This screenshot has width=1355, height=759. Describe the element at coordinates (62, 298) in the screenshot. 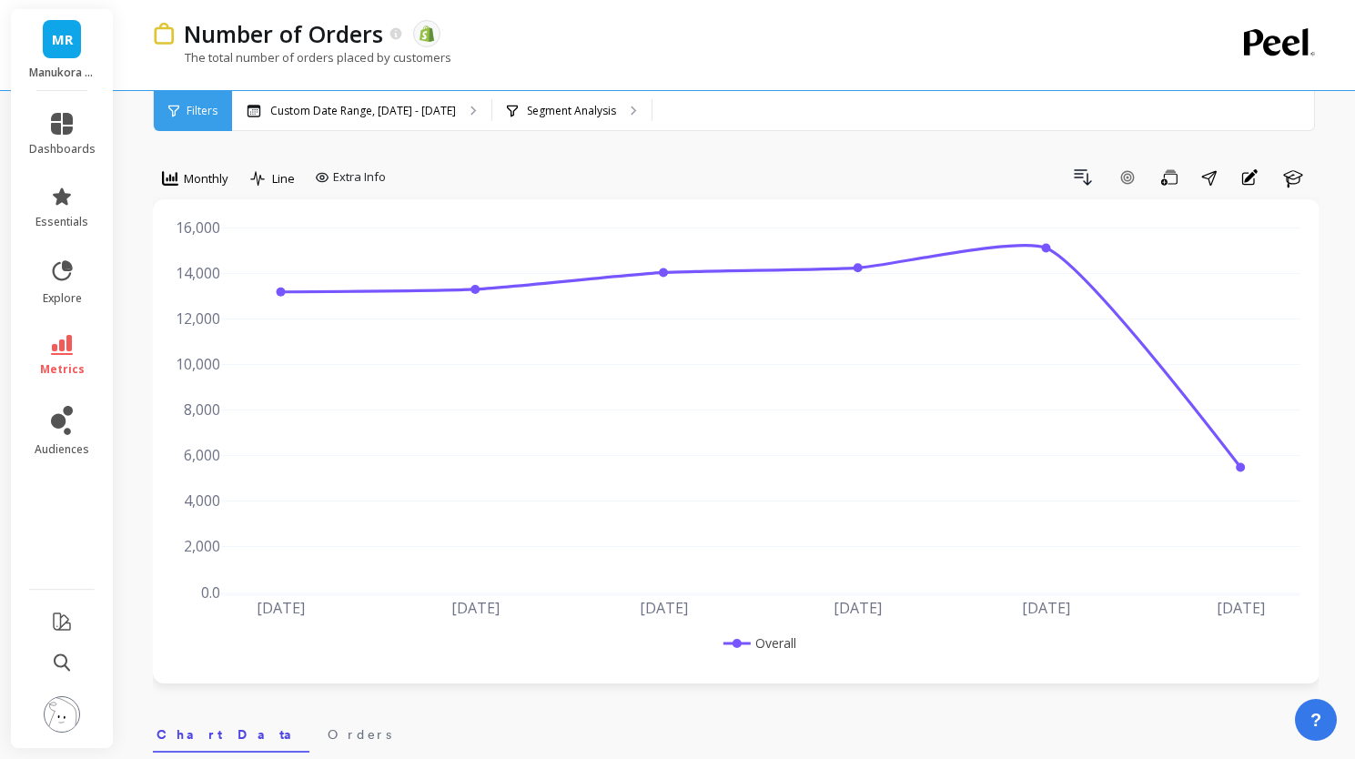

I see `span: explore` at that location.